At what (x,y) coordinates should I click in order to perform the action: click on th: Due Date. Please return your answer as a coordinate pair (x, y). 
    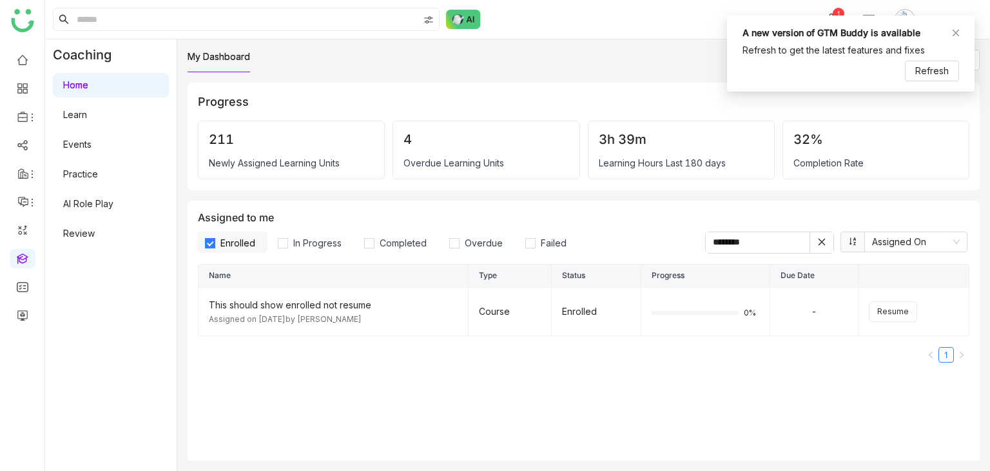
    Looking at the image, I should click on (814, 276).